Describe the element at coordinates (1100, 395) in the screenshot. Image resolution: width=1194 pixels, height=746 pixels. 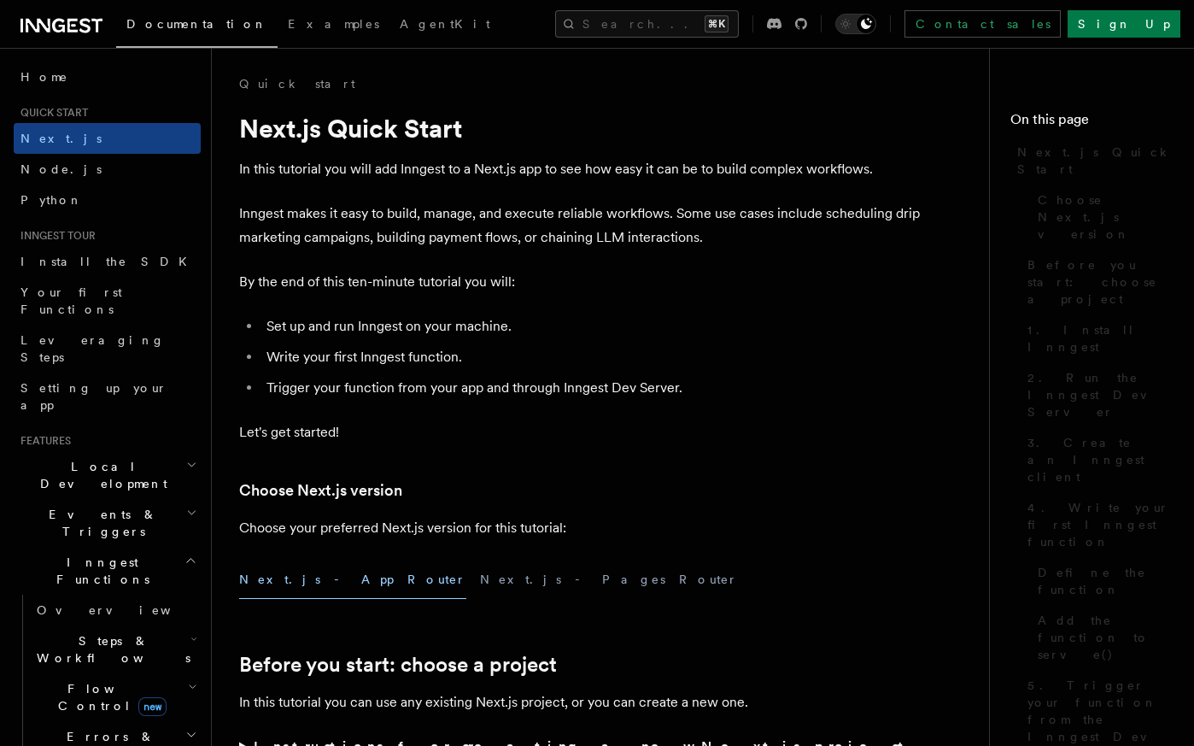
I see `span: 2. Run the Inngest Dev Server` at that location.